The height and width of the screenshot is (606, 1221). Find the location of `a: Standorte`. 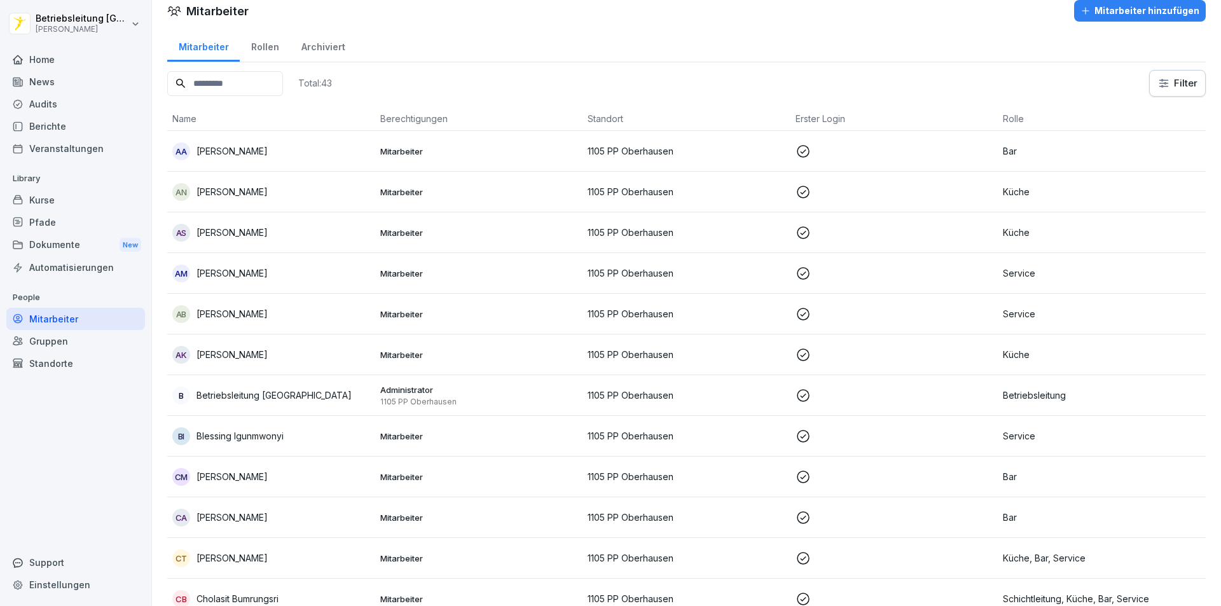

a: Standorte is located at coordinates (76, 363).